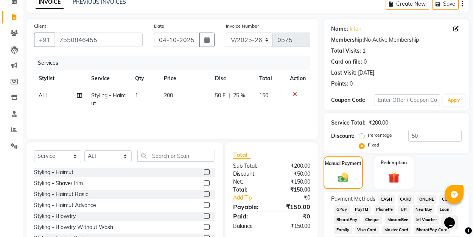 The width and height of the screenshot is (473, 237). I want to click on span: Visa Card, so click(367, 230).